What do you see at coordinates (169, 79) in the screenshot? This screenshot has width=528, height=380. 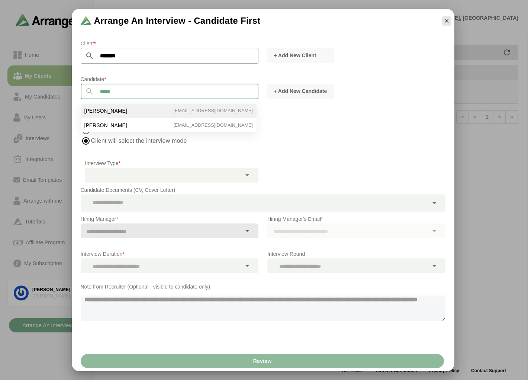 I see `p: Candidate` at bounding box center [169, 79].